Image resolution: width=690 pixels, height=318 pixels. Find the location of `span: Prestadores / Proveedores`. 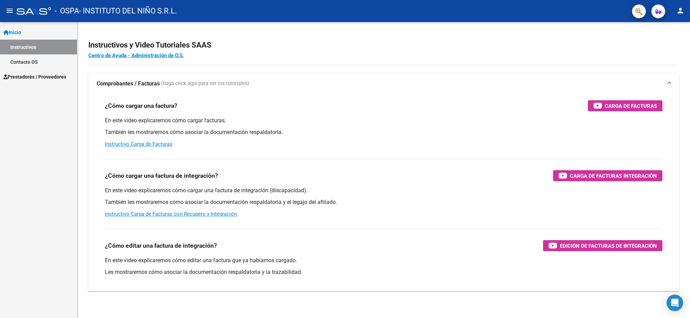

span: Prestadores / Proveedores is located at coordinates (35, 77).